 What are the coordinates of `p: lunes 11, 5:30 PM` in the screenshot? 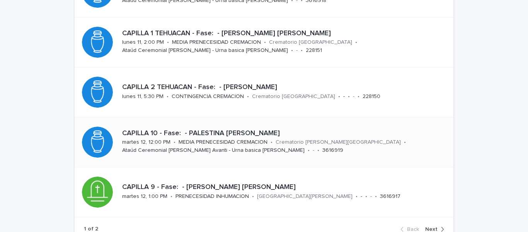 It's located at (143, 96).